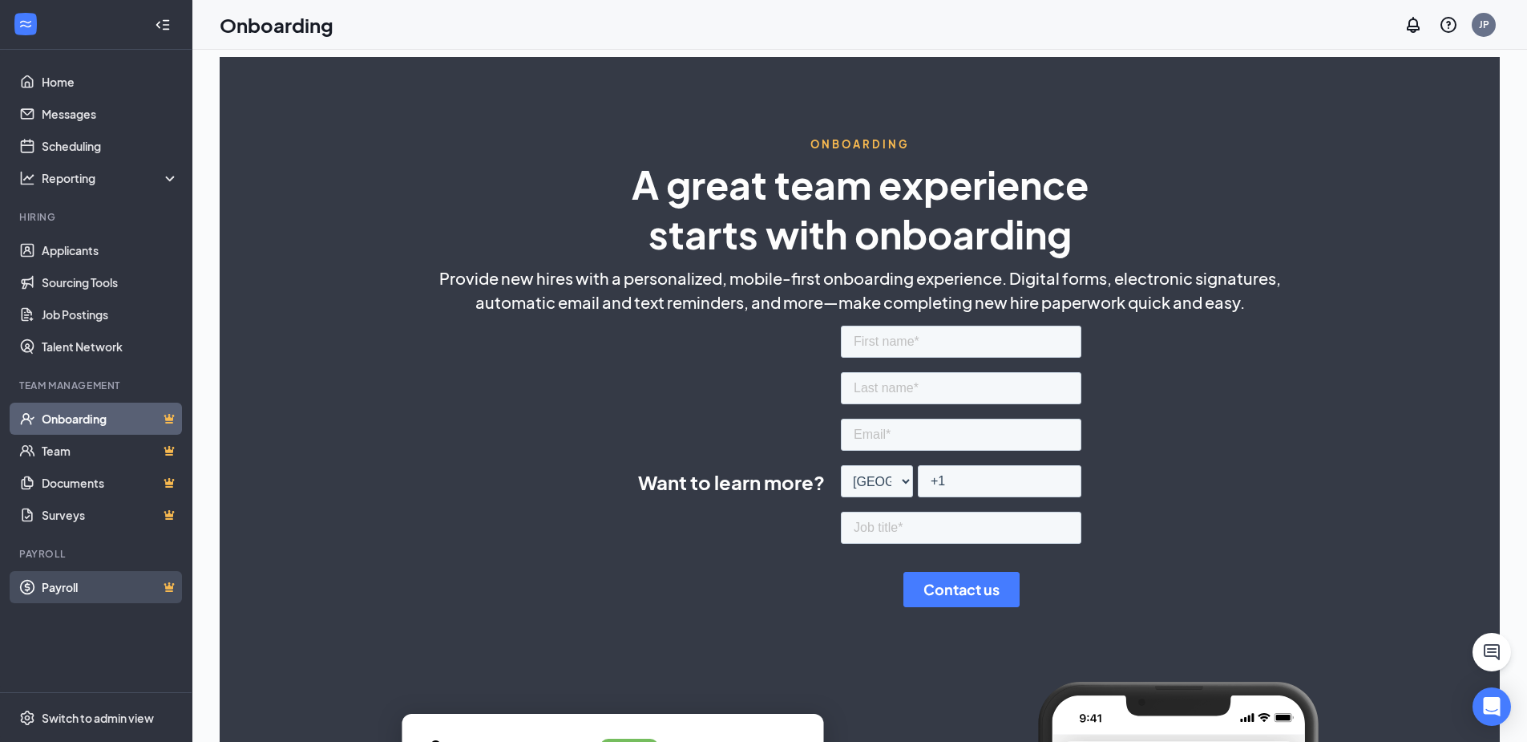  I want to click on a: TeamCrown, so click(110, 451).